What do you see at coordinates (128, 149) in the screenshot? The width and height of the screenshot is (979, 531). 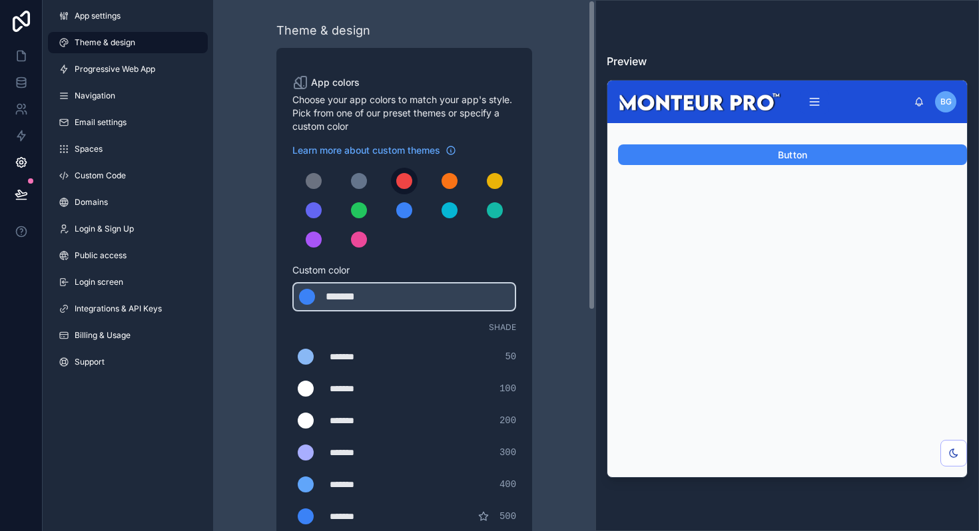 I see `a: Spaces` at bounding box center [128, 149].